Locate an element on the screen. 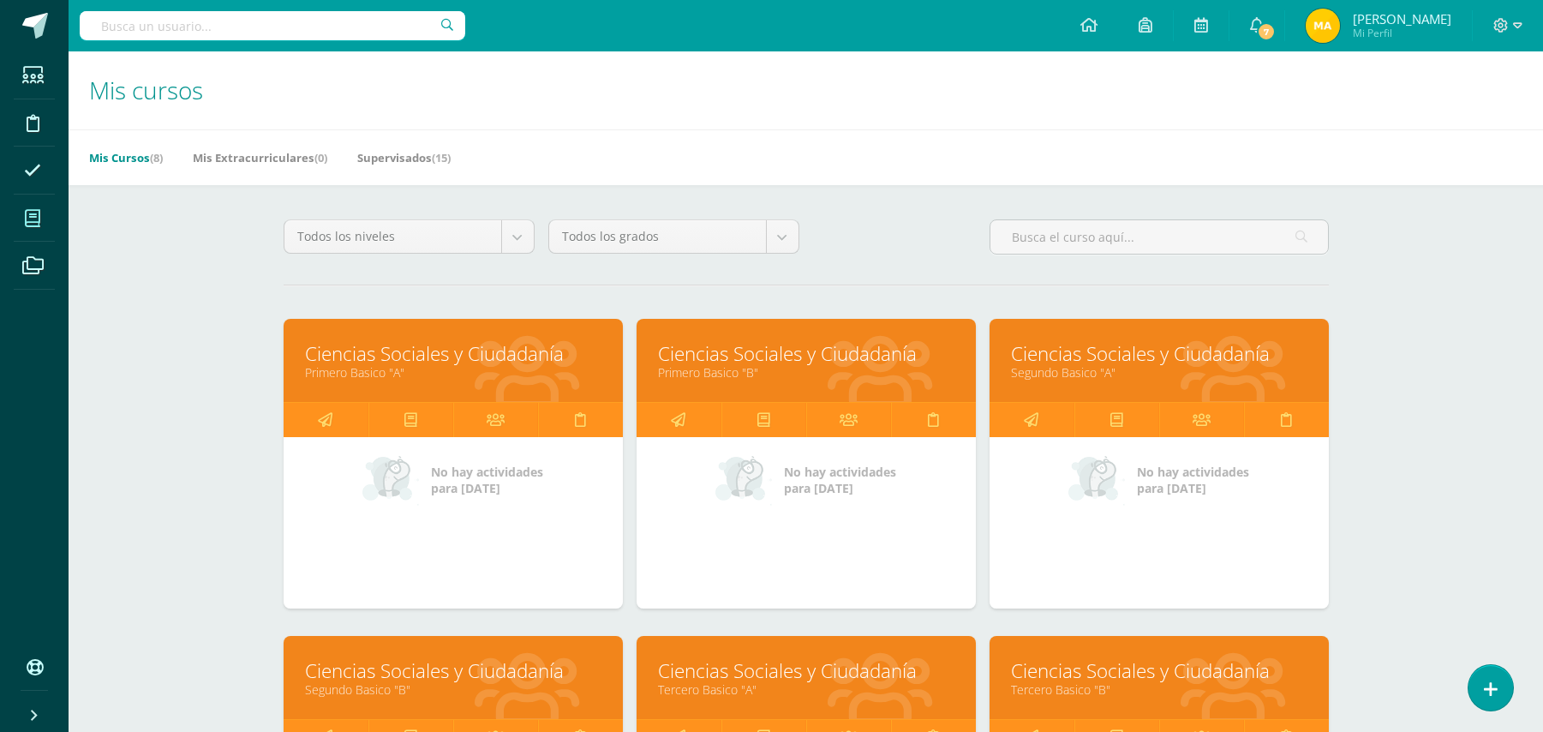 This screenshot has width=1543, height=732. a: Tercero Basico "B" is located at coordinates (1159, 689).